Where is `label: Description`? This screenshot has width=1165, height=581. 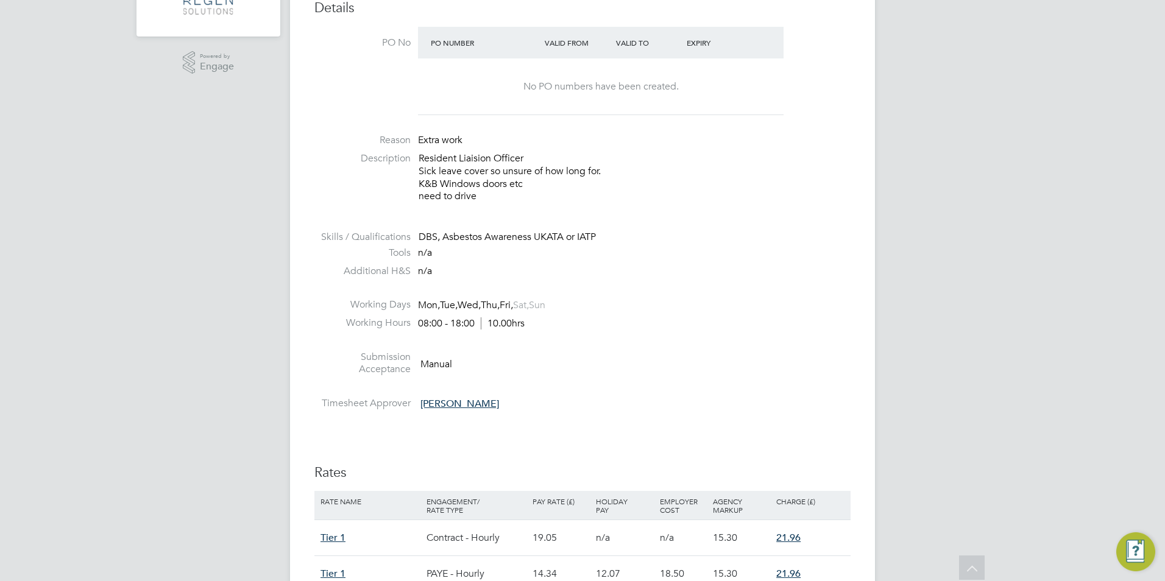
label: Description is located at coordinates (362, 158).